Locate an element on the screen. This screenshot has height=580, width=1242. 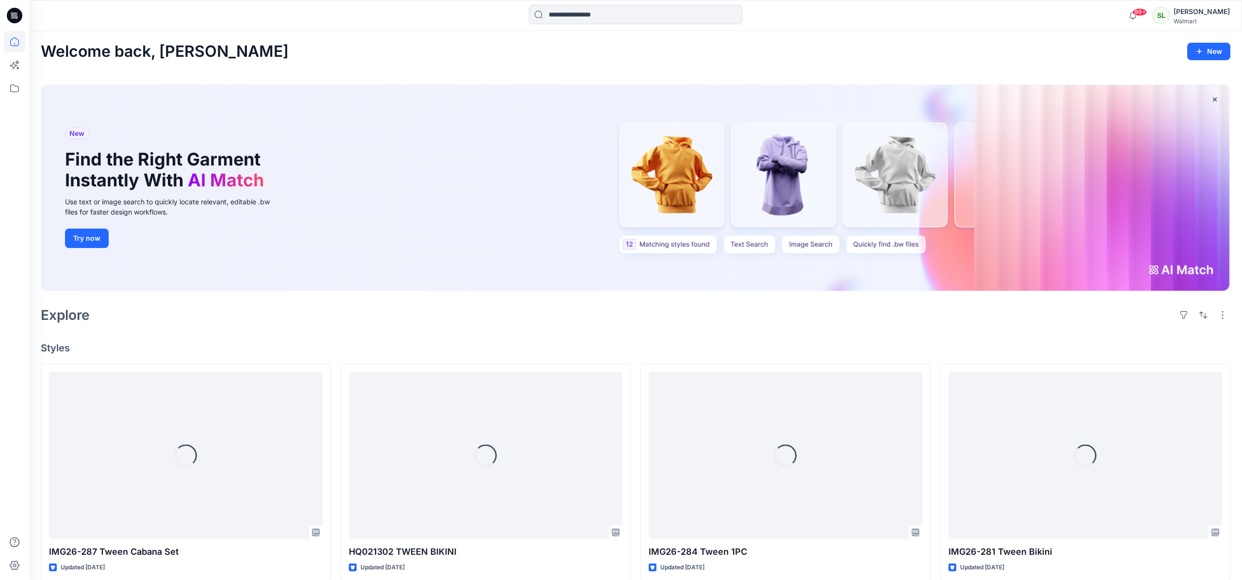
p: IMG26-281 Tween Bikini is located at coordinates (1085, 551).